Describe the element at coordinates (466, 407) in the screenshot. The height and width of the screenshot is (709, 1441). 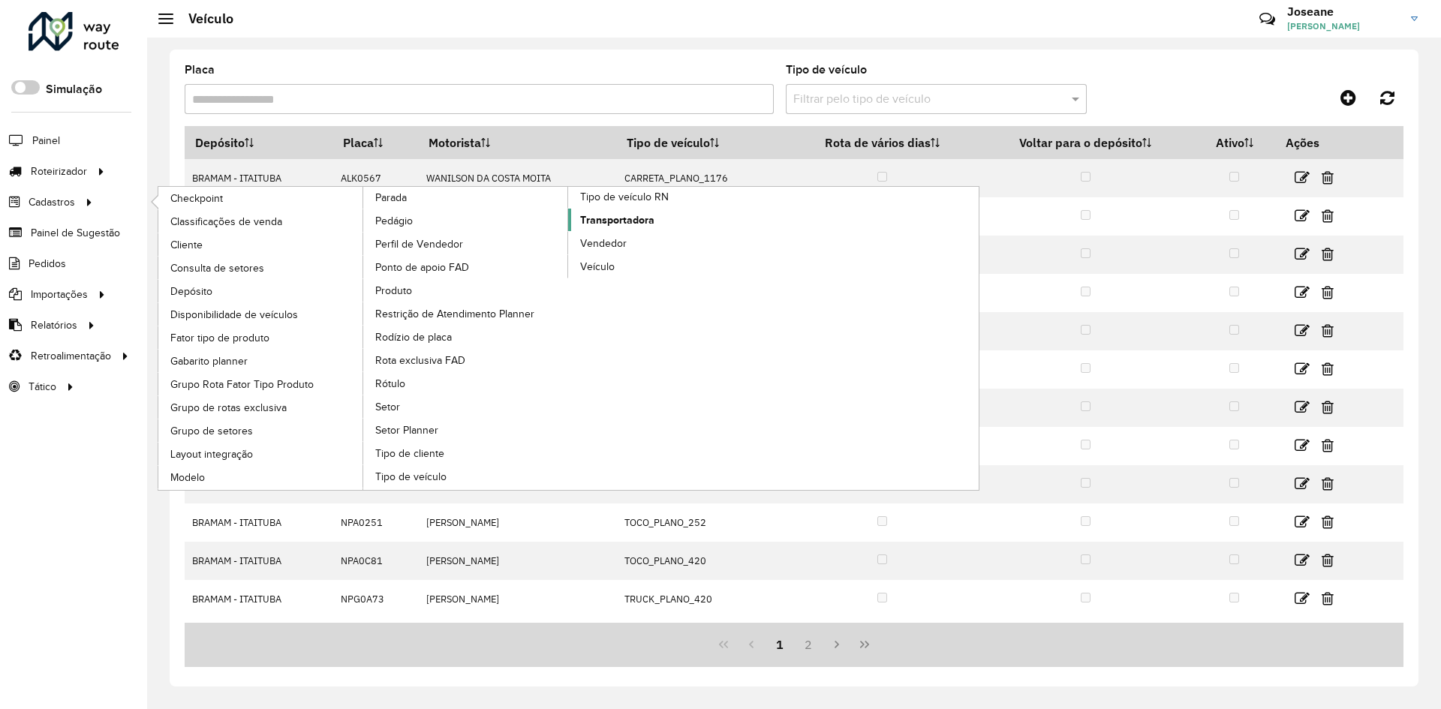
I see `a: Setor` at that location.